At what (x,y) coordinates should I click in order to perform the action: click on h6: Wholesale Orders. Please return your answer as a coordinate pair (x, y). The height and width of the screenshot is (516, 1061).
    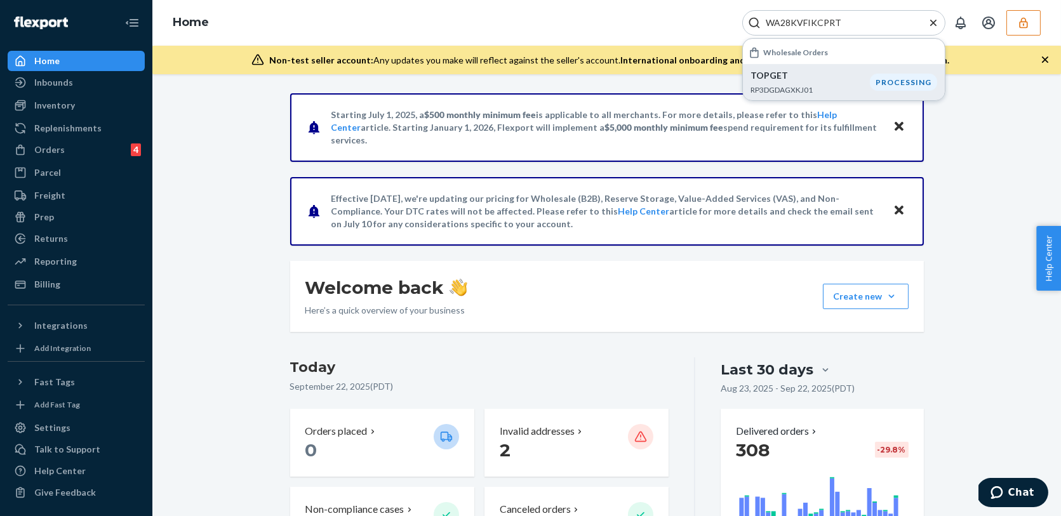
    Looking at the image, I should click on (796, 52).